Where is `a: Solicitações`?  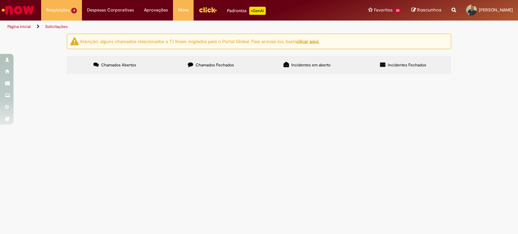 a: Solicitações is located at coordinates (56, 27).